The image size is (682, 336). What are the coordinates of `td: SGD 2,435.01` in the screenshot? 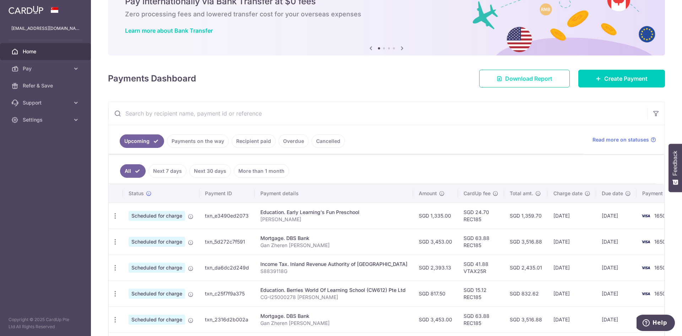 It's located at (526, 267).